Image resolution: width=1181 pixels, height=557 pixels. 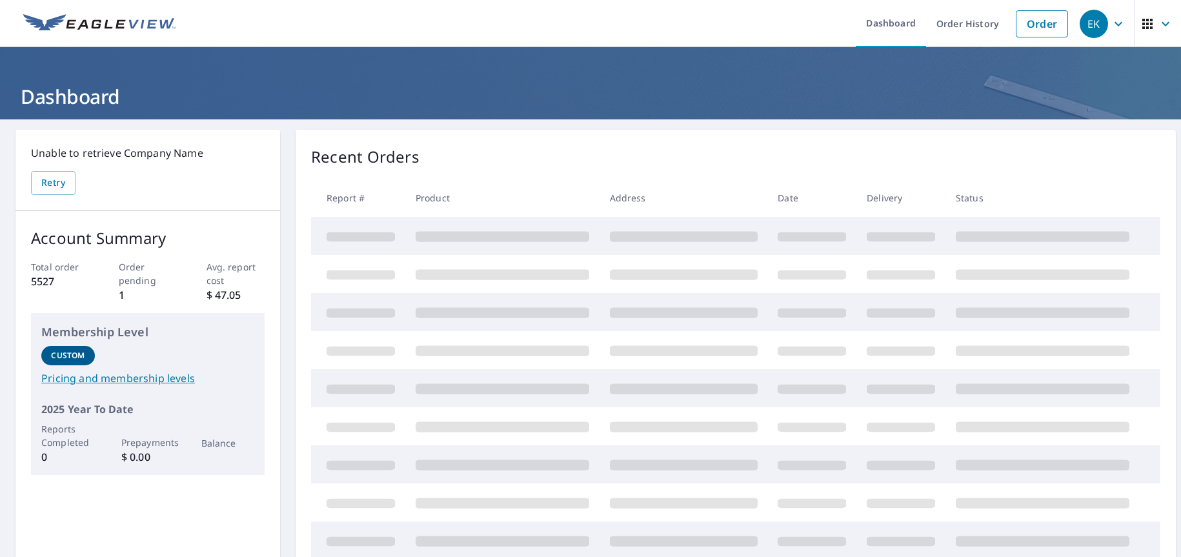 What do you see at coordinates (812, 198) in the screenshot?
I see `th: Date` at bounding box center [812, 198].